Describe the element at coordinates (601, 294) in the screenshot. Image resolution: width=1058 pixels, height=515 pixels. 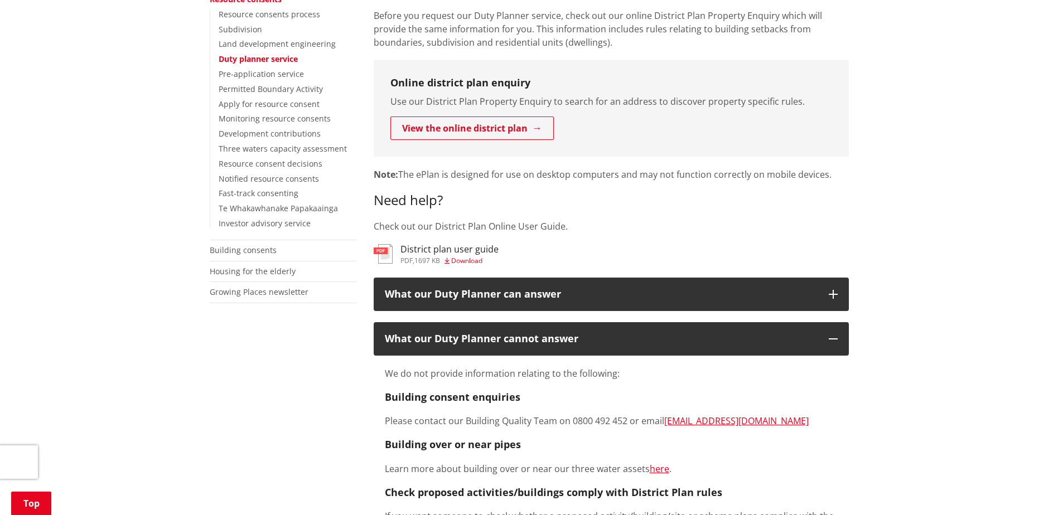
I see `div: What our Duty Planner can answer` at that location.